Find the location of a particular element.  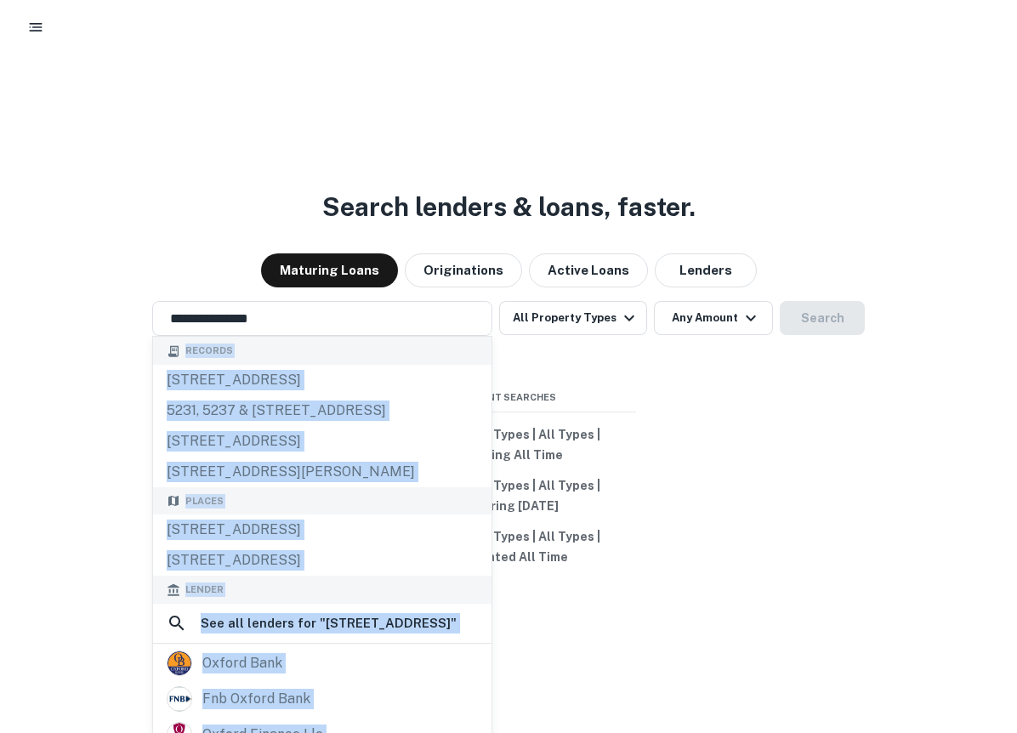

div: fnb oxford bank is located at coordinates (256, 699).